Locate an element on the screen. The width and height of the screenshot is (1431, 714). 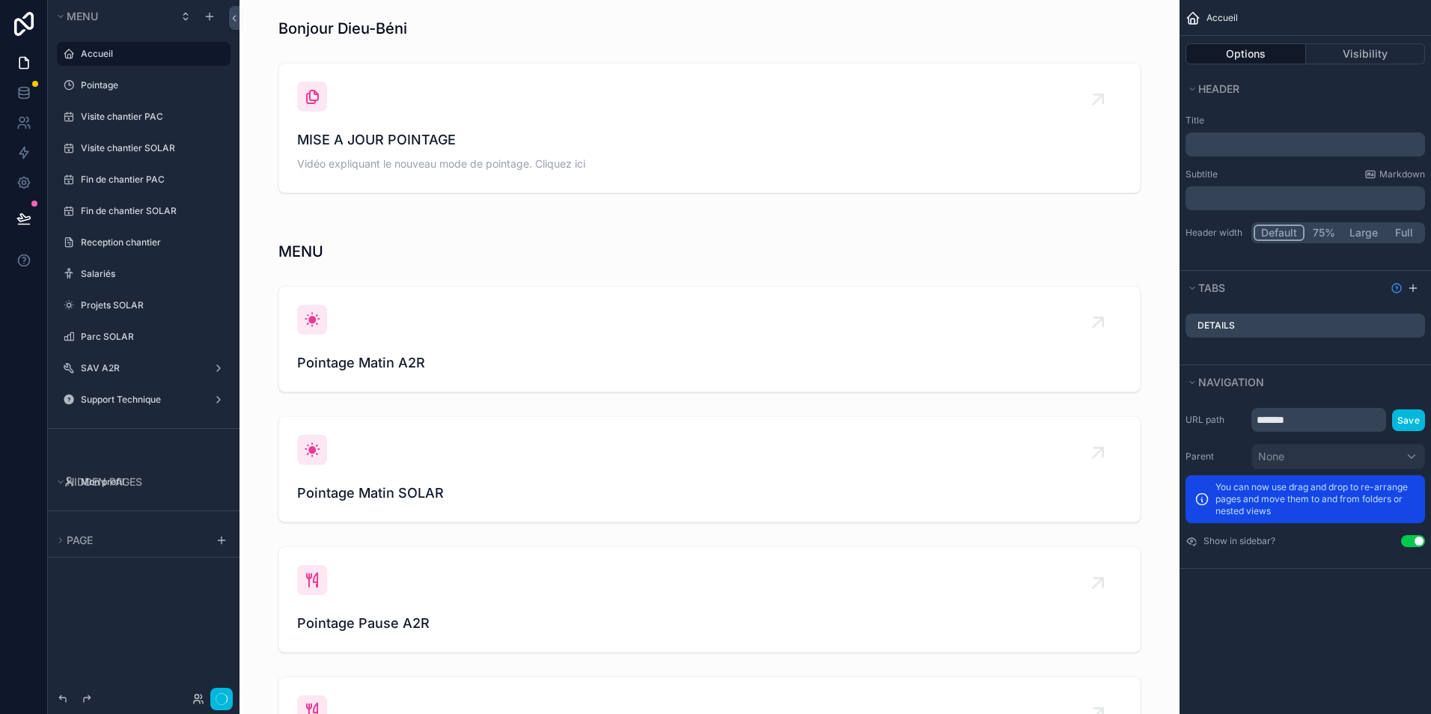
label: Visite chantier SOLAR is located at coordinates (151, 148).